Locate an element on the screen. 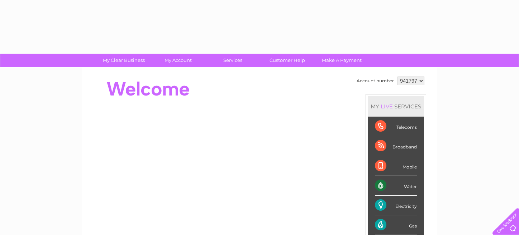 The height and width of the screenshot is (235, 519). a: Make A Payment is located at coordinates (342, 60).